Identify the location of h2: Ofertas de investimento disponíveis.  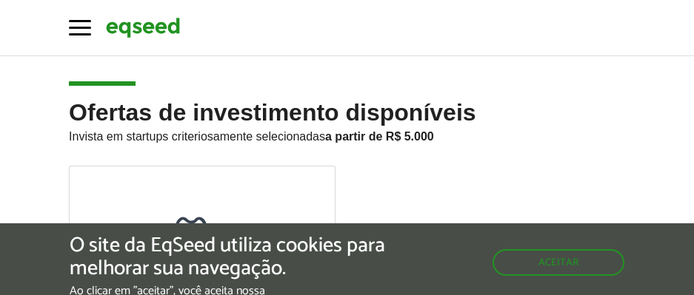
(346, 133).